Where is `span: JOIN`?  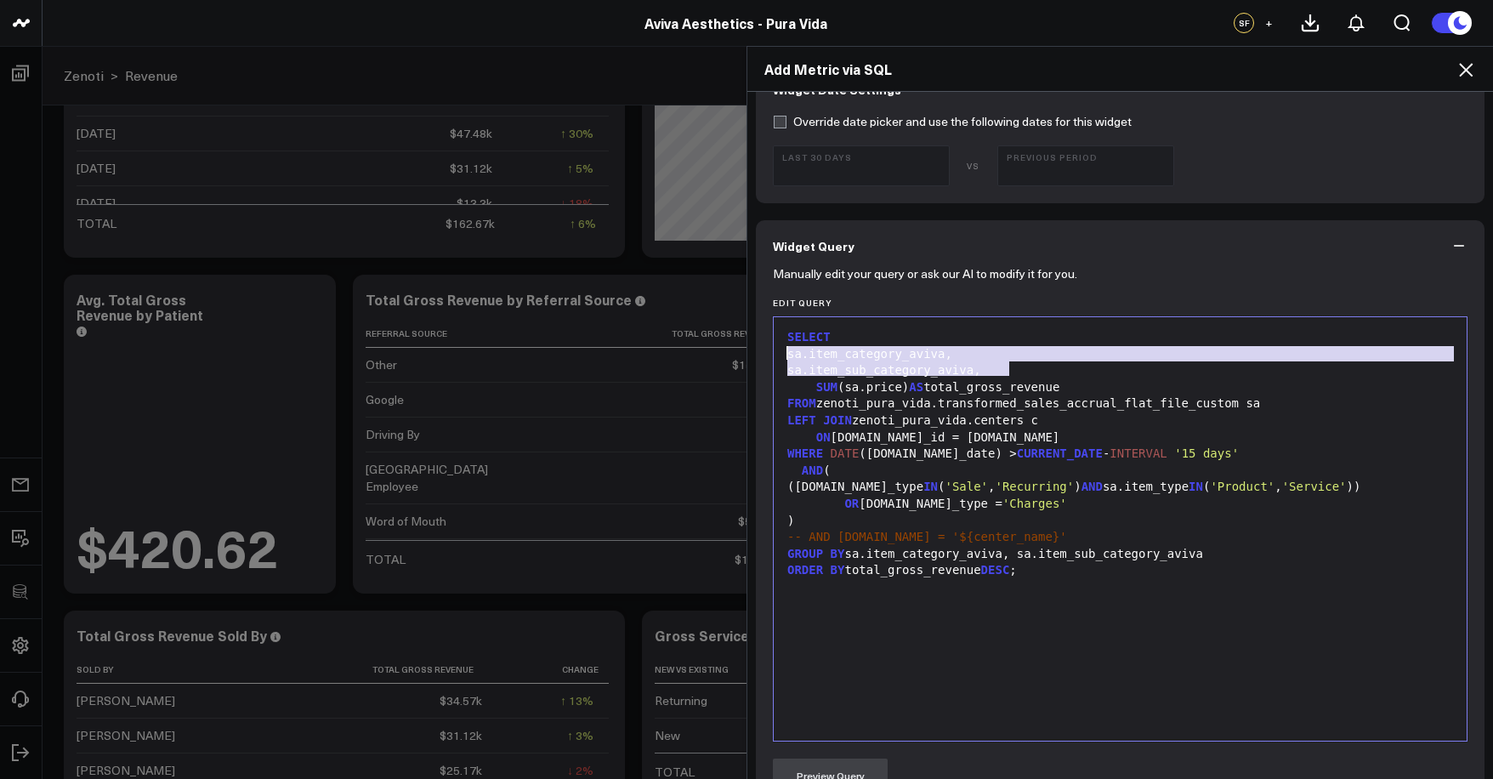
span: JOIN is located at coordinates (837, 420).